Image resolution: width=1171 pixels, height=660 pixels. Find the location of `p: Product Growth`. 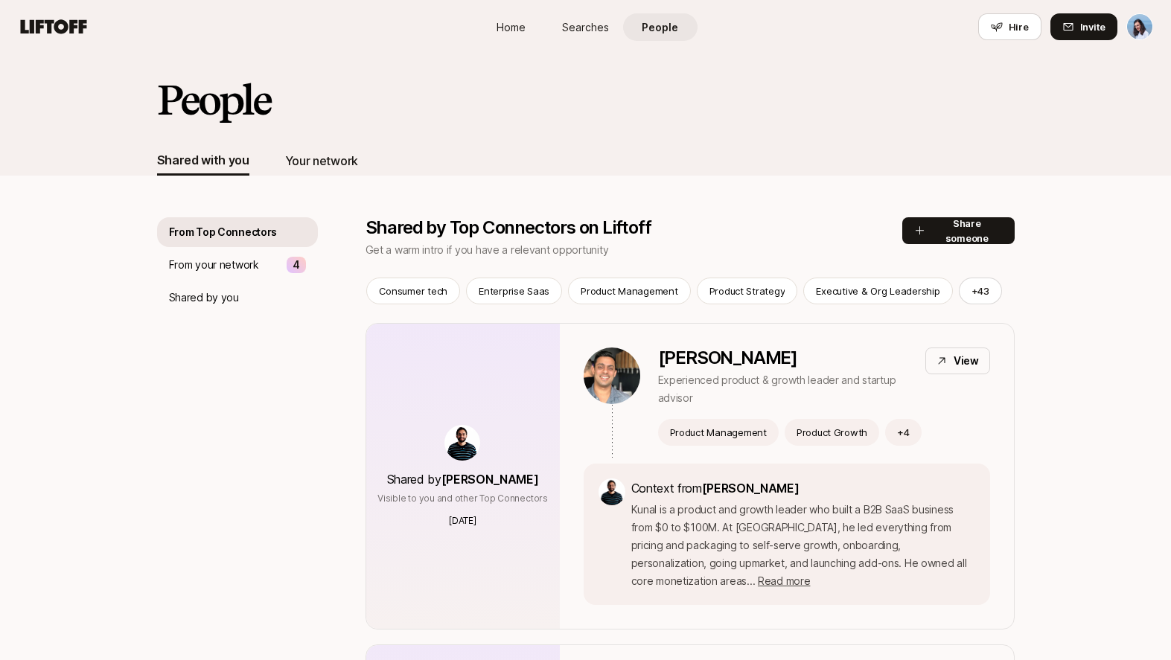

p: Product Growth is located at coordinates (831, 432).